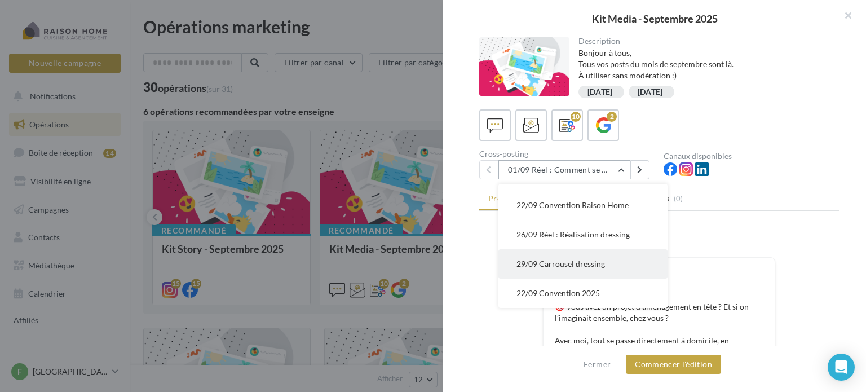  What do you see at coordinates (704, 41) in the screenshot?
I see `div: Description` at bounding box center [704, 41].